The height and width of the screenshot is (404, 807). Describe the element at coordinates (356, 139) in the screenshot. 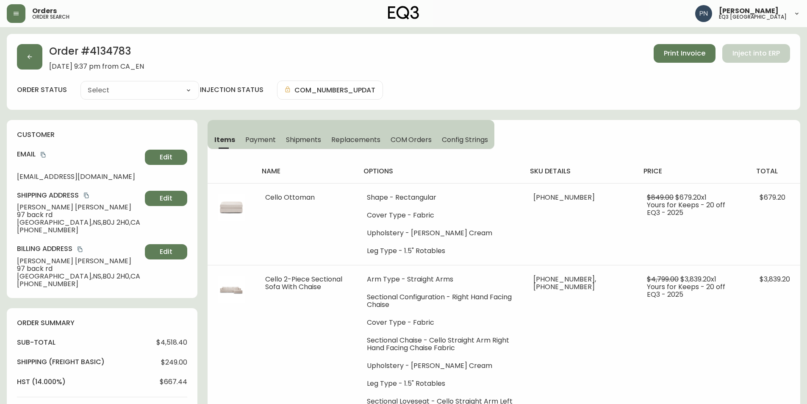

I see `span: Replacements` at that location.